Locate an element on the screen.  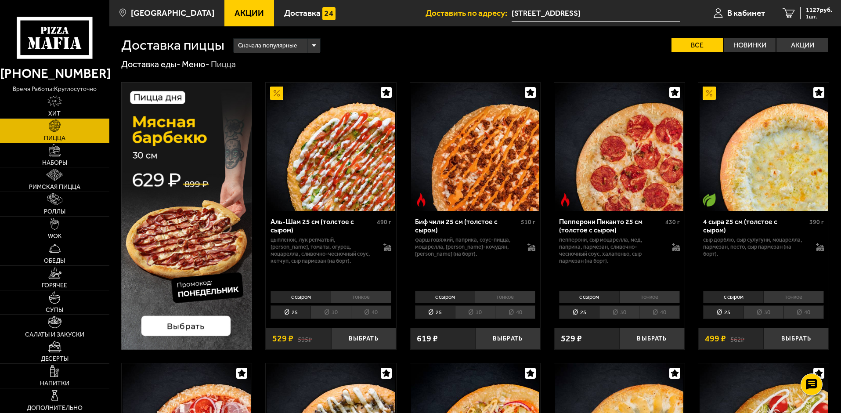
span: Лесной проспект, 3 is located at coordinates (596, 13).